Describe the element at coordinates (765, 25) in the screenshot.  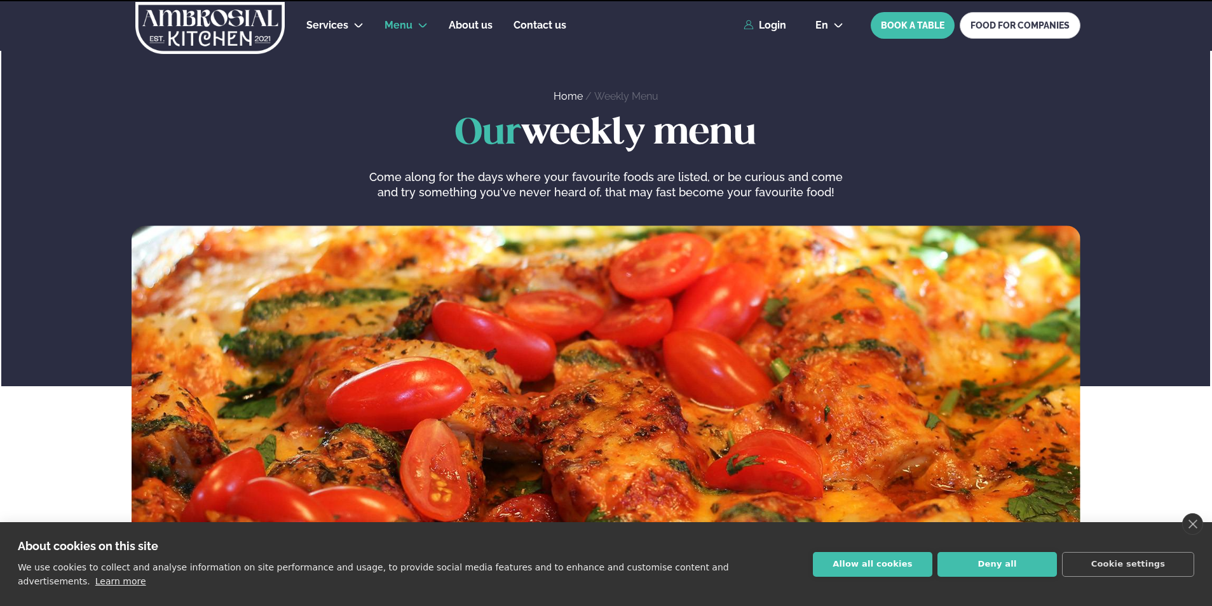
I see `a: Login` at that location.